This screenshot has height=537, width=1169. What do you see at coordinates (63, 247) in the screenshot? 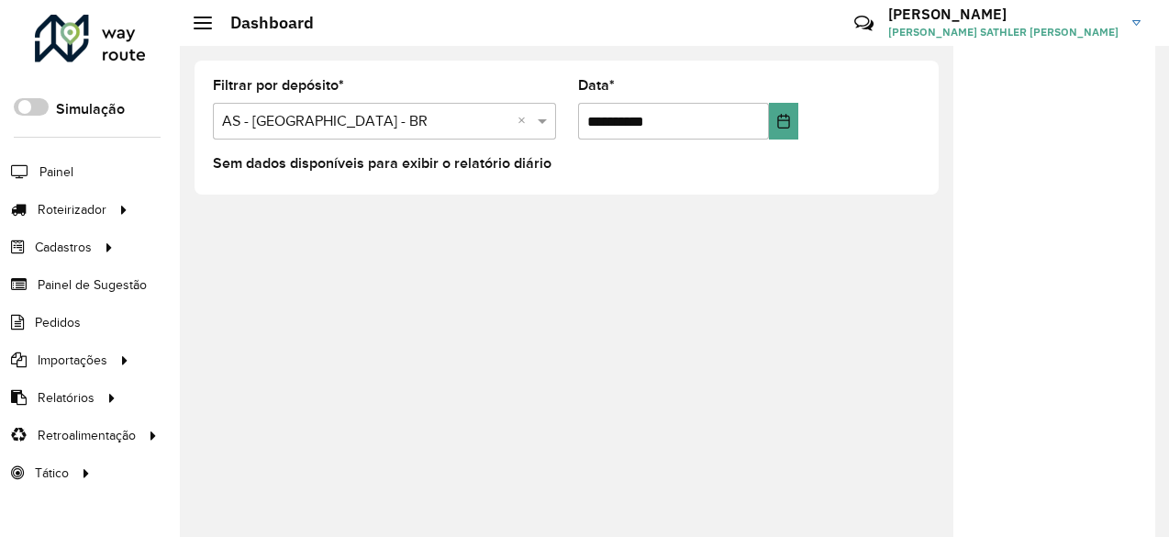
I see `span: Cadastros` at bounding box center [63, 247].